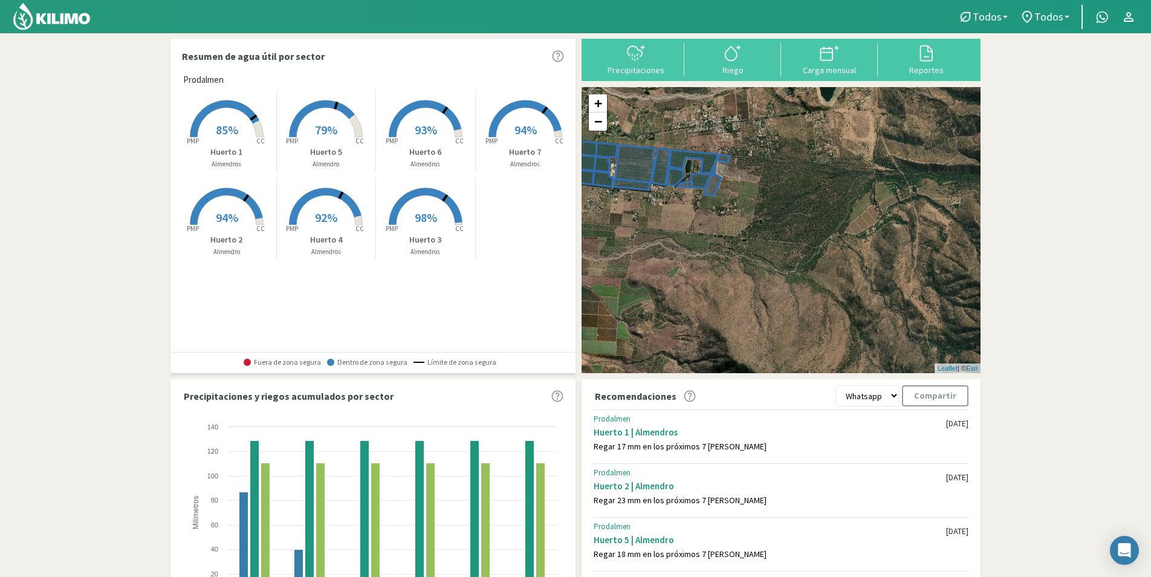 The width and height of the screenshot is (1151, 577). Describe the element at coordinates (636, 70) in the screenshot. I see `div: Precipitaciones` at that location.